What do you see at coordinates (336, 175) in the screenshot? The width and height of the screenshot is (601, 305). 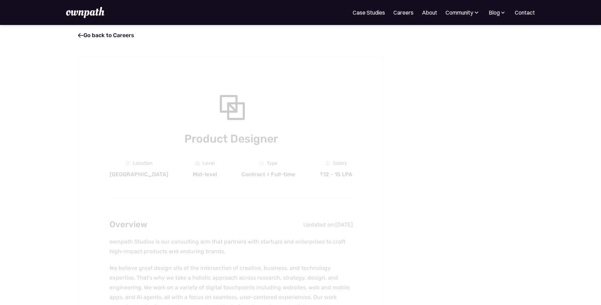 I see `div: ₹12 - 15 LPA` at bounding box center [336, 175].